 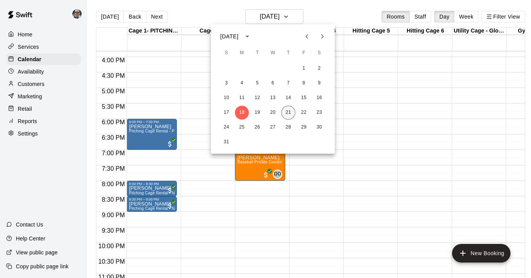 What do you see at coordinates (273, 127) in the screenshot?
I see `button: 27` at bounding box center [273, 127].